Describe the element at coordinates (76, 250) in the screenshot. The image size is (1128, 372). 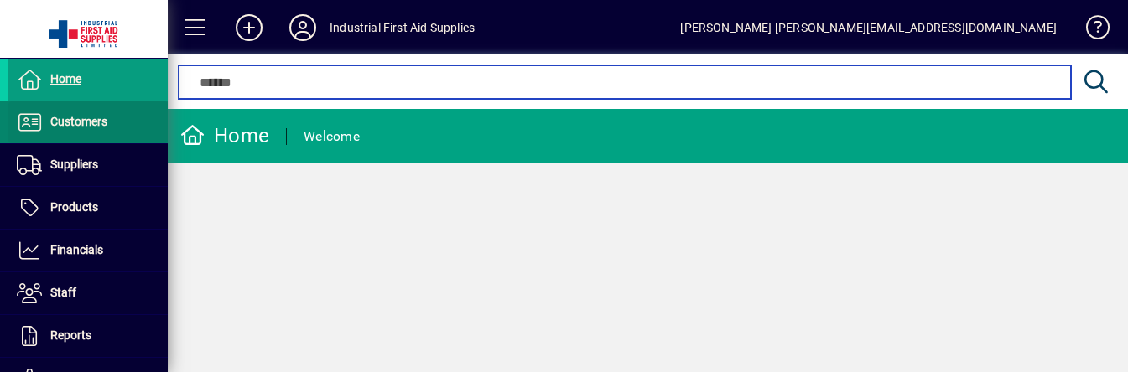
I see `span: Financials` at that location.